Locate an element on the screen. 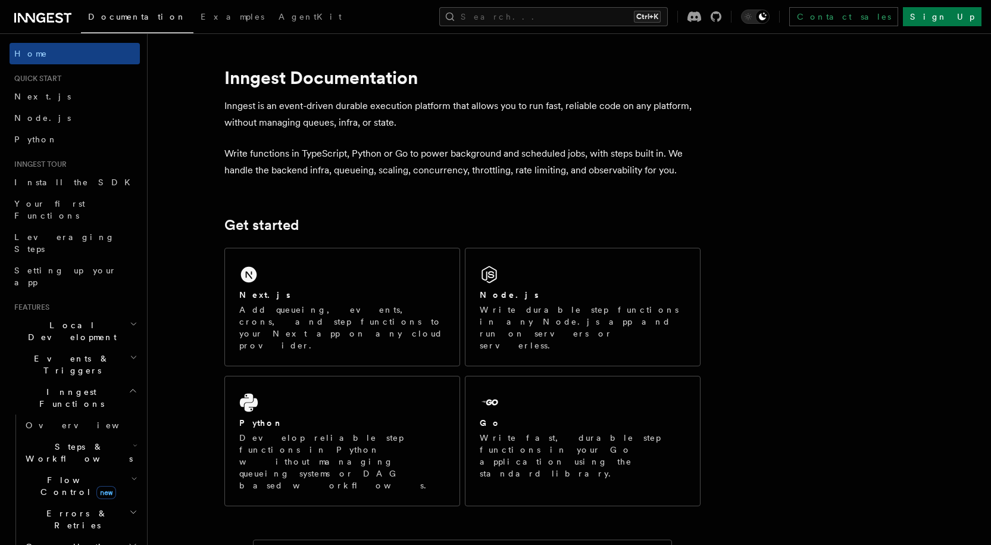 The image size is (991, 545). a: Node.jsWrite durable step functions in any Node.js app and run on servers or serverless. is located at coordinates (583, 307).